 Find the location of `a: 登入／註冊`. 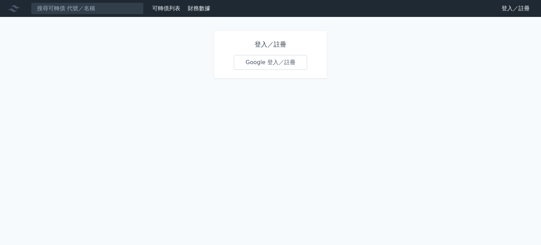

a: 登入／註冊 is located at coordinates (516, 8).